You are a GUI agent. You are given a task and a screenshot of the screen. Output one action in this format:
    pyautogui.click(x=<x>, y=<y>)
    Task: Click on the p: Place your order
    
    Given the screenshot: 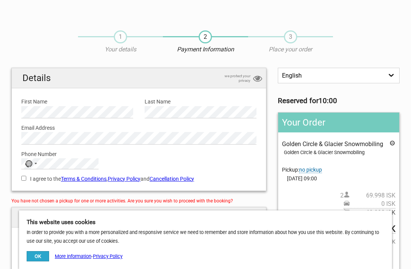 What is the action you would take?
    pyautogui.click(x=291, y=50)
    